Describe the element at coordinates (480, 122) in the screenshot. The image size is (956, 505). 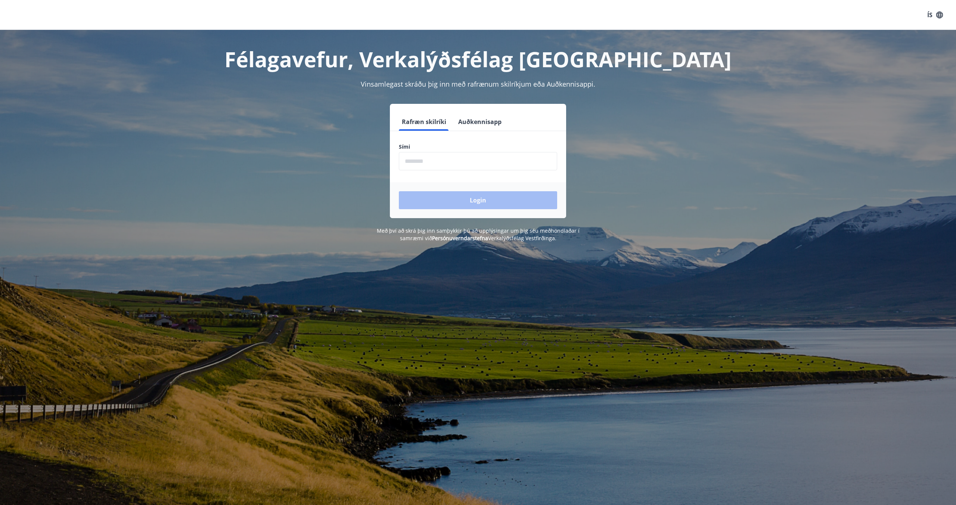
I see `button: Auðkennisapp` at that location.